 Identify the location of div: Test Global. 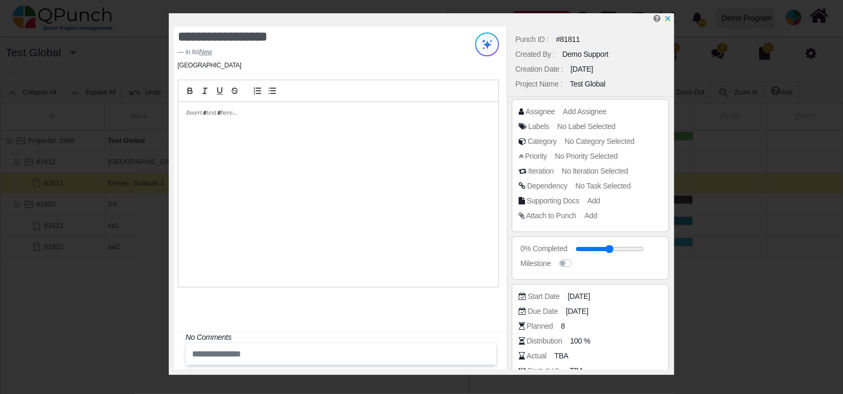
(587, 84).